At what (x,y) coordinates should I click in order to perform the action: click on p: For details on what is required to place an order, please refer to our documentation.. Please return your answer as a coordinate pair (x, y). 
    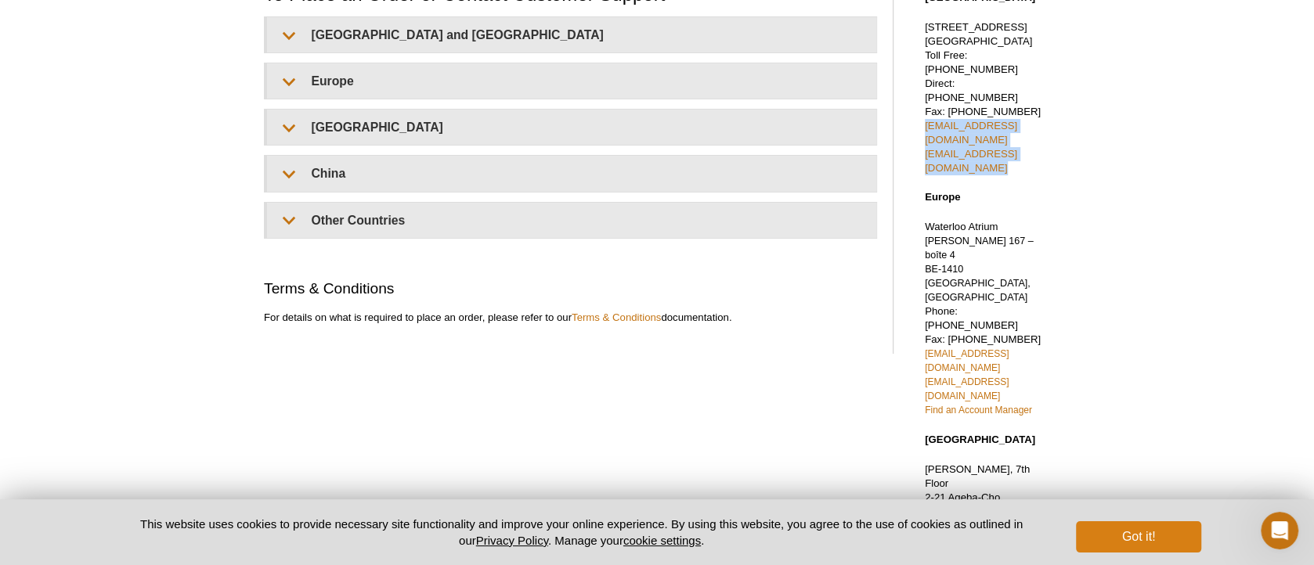
    Looking at the image, I should click on (570, 318).